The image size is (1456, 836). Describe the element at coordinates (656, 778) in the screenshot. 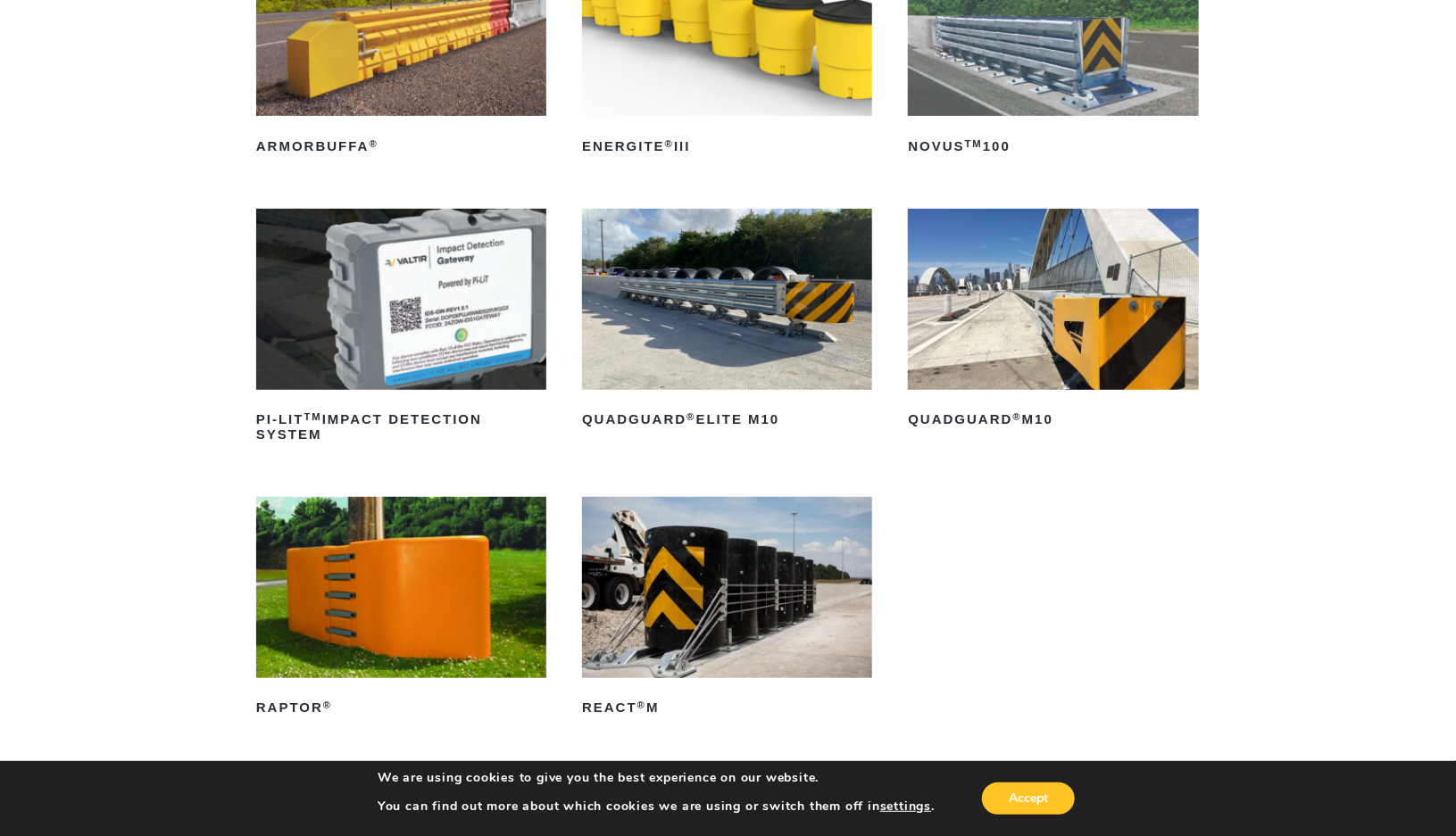

I see `p: We are using cookies to give you the best experience on our website.` at that location.